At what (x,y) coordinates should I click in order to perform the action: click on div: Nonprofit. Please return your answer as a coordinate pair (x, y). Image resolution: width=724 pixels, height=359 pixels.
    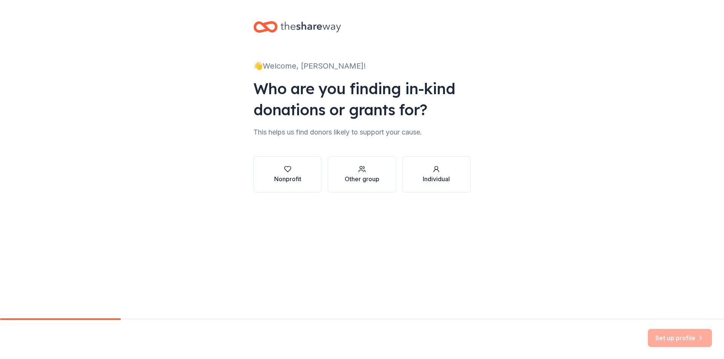
    Looking at the image, I should click on (288, 179).